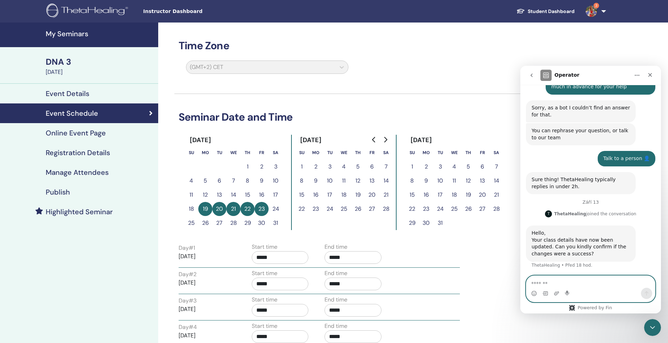  I want to click on button: Odeslat zprávu…, so click(126, 228).